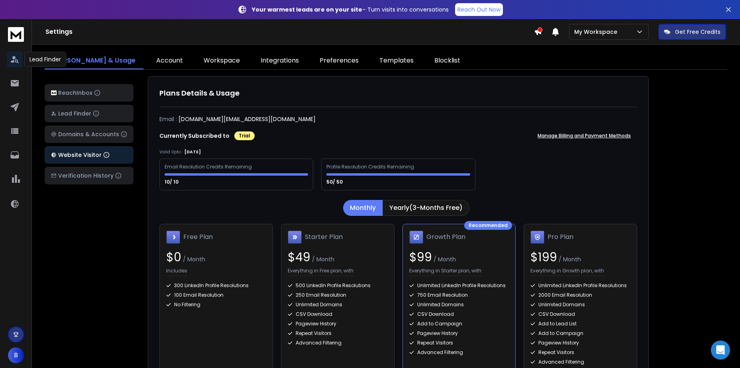 The image size is (740, 368). Describe the element at coordinates (299, 257) in the screenshot. I see `span: $ 49` at that location.